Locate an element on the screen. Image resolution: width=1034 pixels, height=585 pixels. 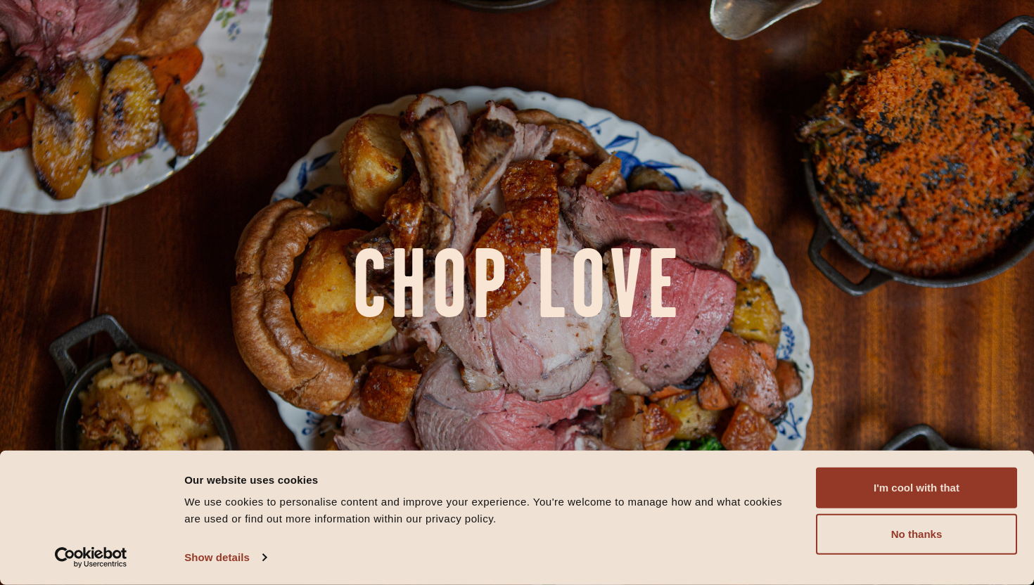
div: Our website uses cookies is located at coordinates (492, 480).